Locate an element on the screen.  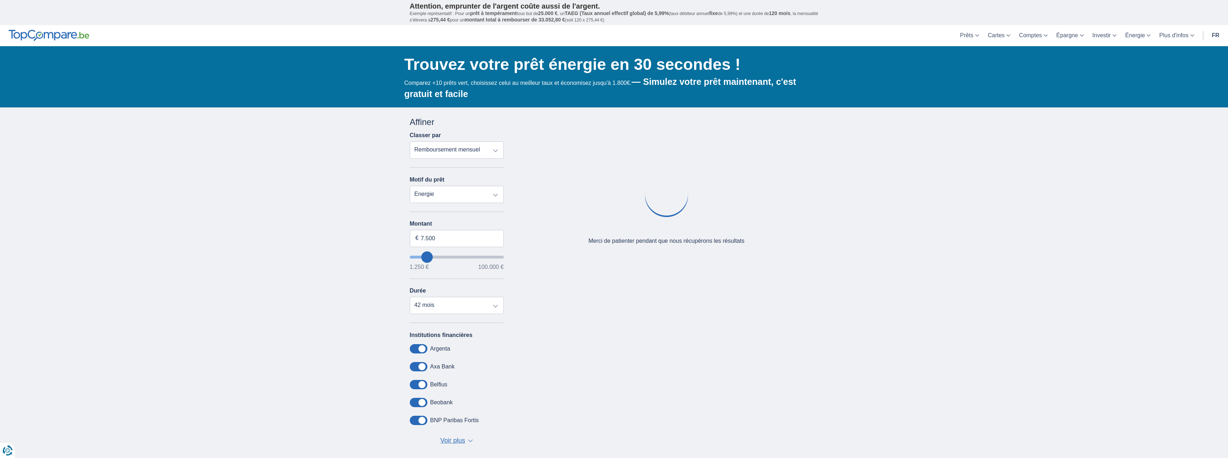
label: Motif du prêt is located at coordinates (427, 180).